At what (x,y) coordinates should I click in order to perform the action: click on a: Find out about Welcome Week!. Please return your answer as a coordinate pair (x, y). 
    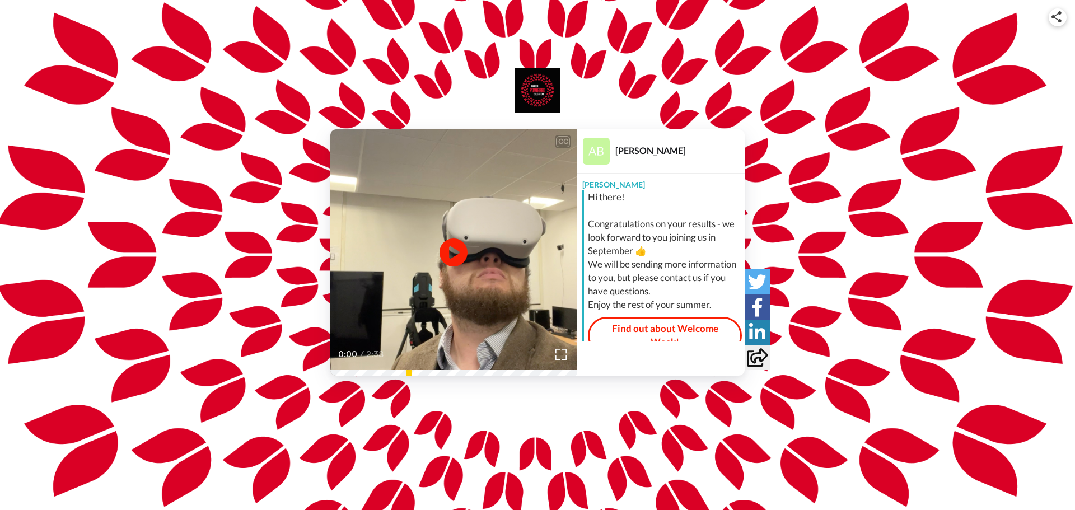
    Looking at the image, I should click on (665, 335).